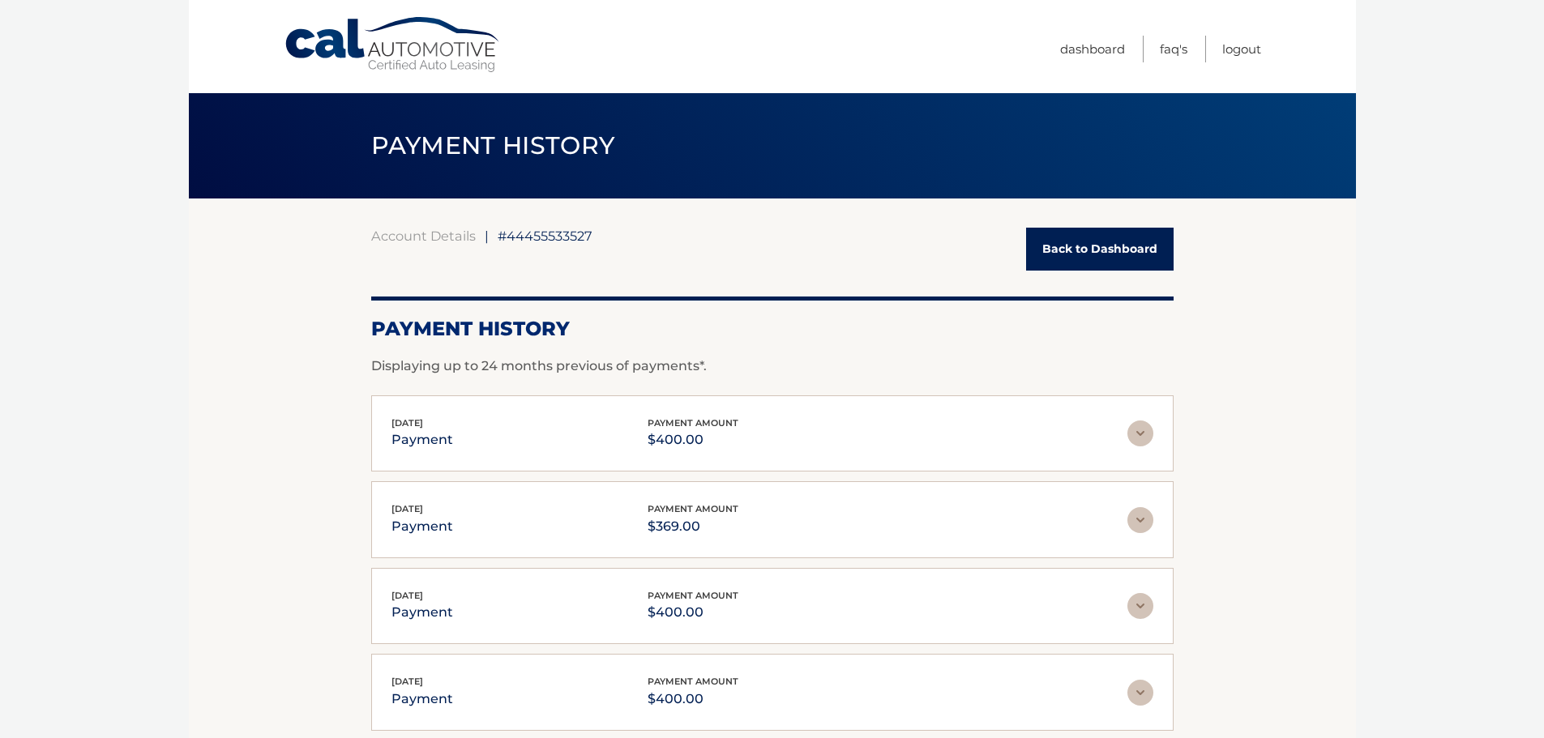 The image size is (1544, 738). I want to click on a: Dashboard, so click(1093, 49).